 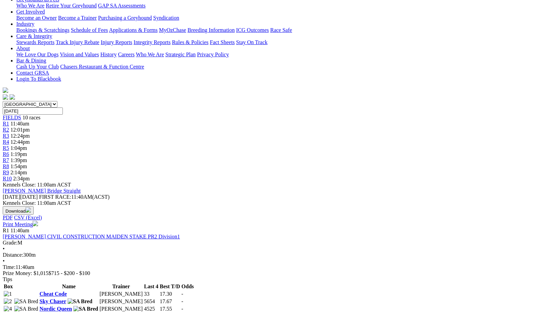 What do you see at coordinates (7, 179) in the screenshot?
I see `a: R10` at bounding box center [7, 179].